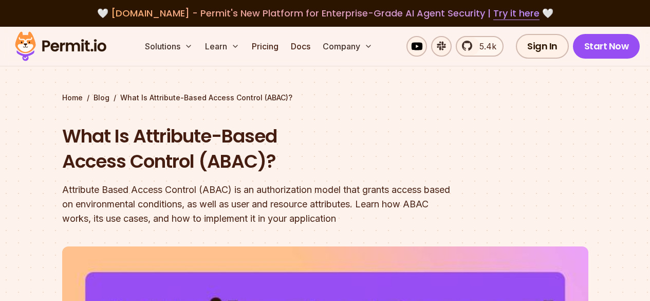  I want to click on div: Attribute Based Access Control (ABAC) is an authorization model that grants access based on envir..., so click(259, 204).